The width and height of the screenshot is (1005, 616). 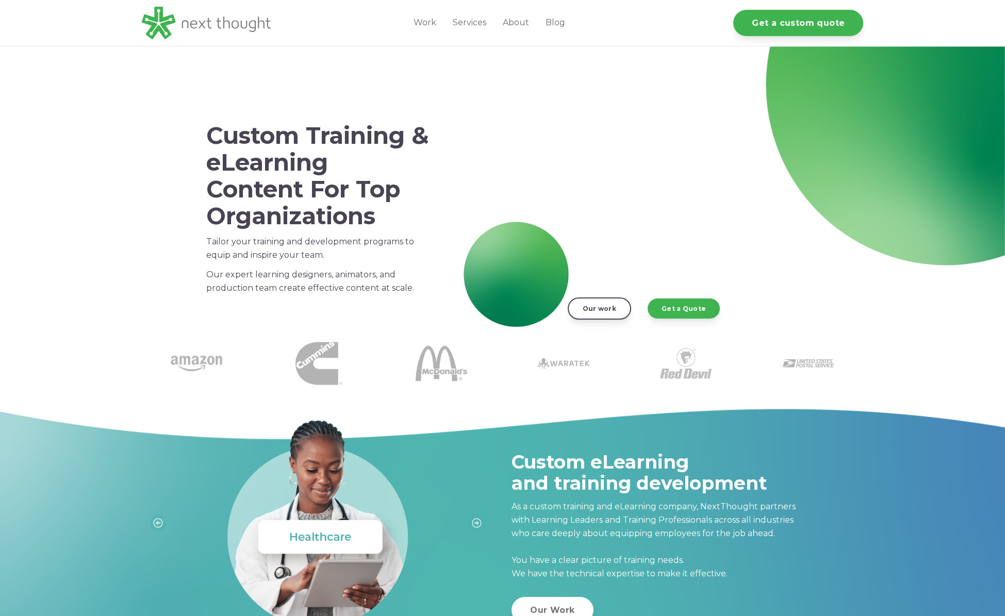 What do you see at coordinates (639, 472) in the screenshot?
I see `span: Custom eLearning and training development` at bounding box center [639, 472].